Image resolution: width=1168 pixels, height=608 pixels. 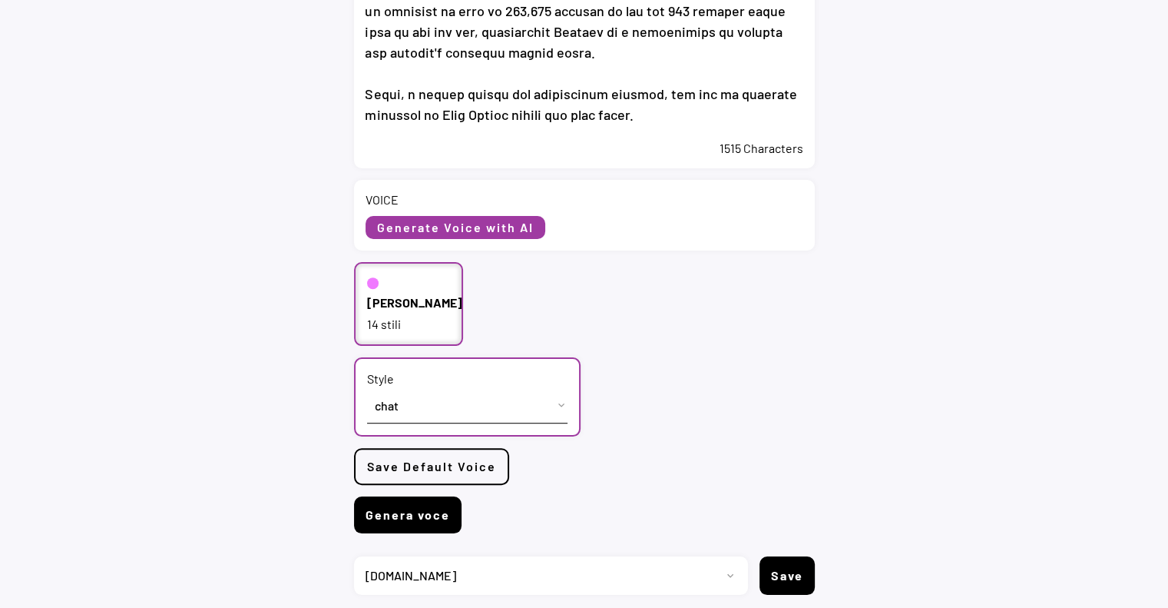 I want to click on button: Generate Voice with AI, so click(x=455, y=227).